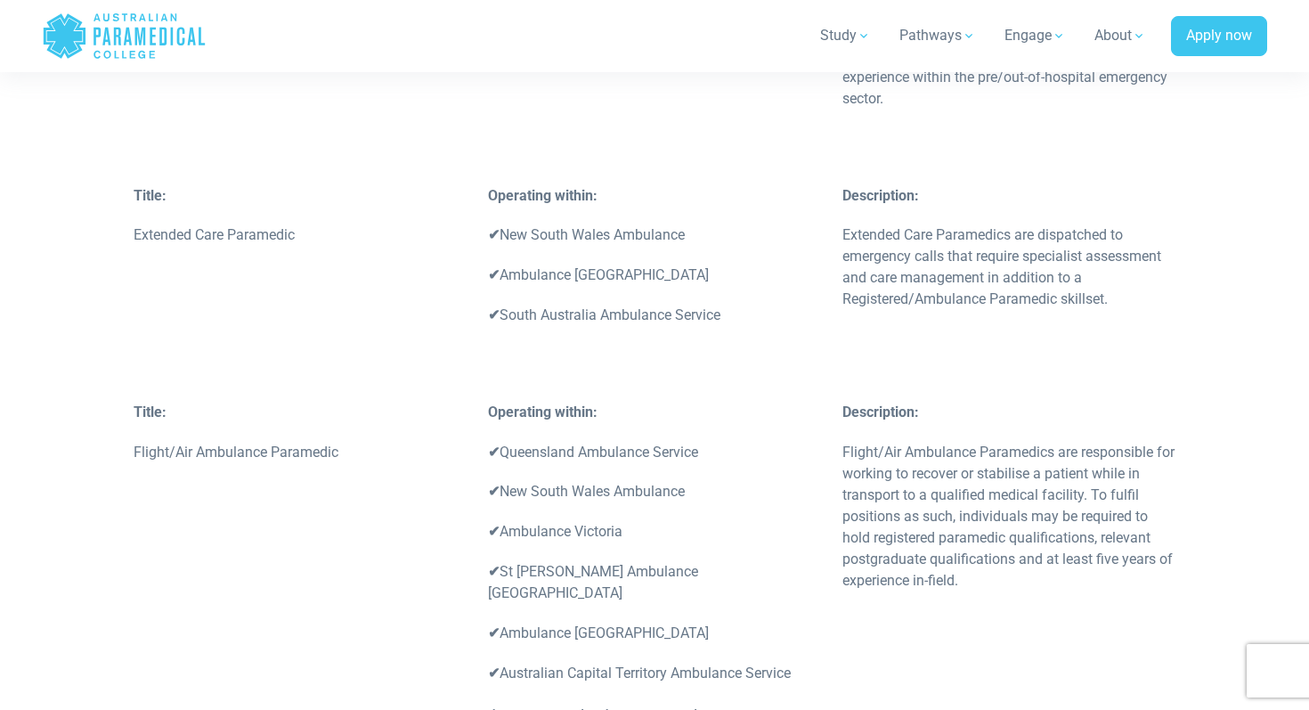 The image size is (1309, 710). What do you see at coordinates (300, 452) in the screenshot?
I see `p: Flight/Air Ambulance Paramedic` at bounding box center [300, 452].